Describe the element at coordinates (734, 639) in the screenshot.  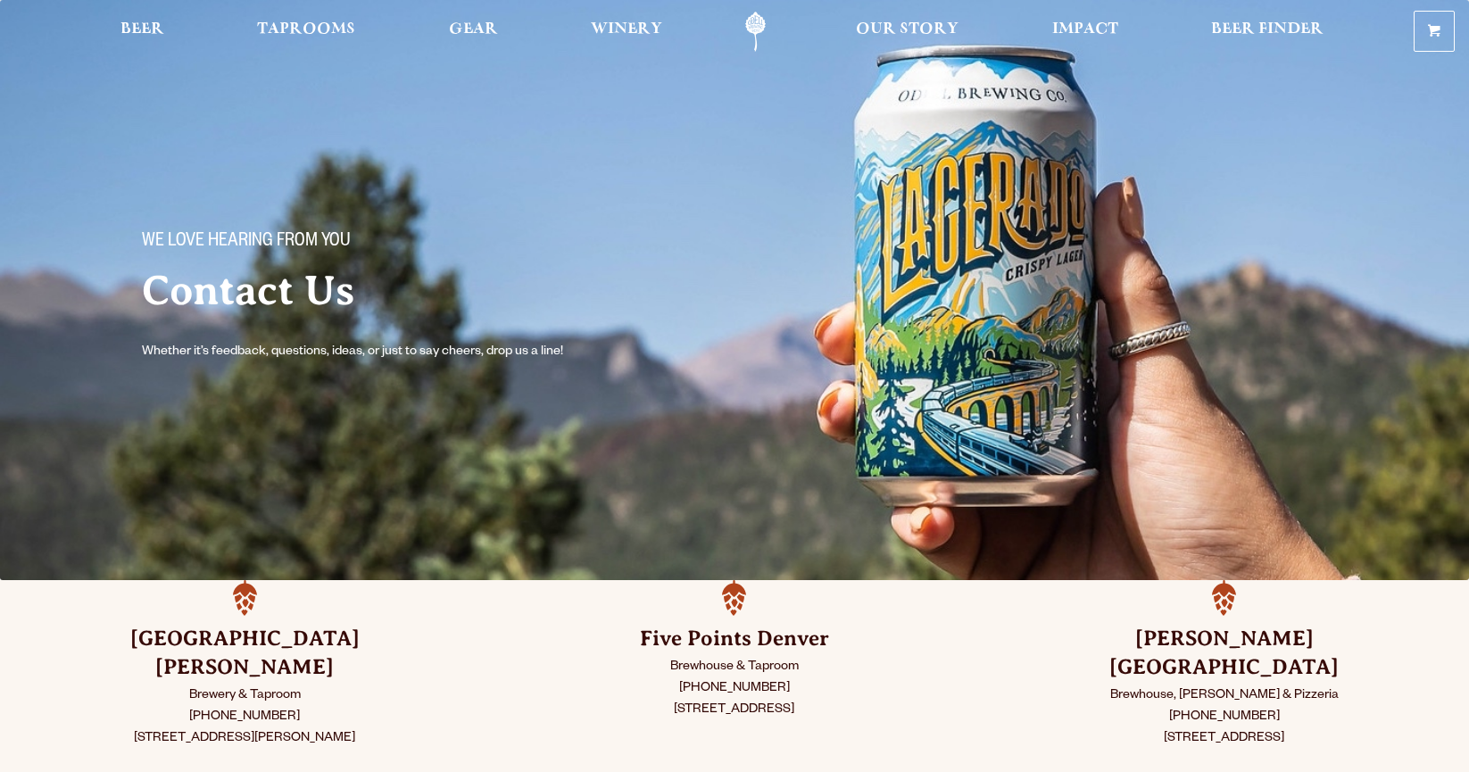
I see `h3: Five Points Denver` at that location.